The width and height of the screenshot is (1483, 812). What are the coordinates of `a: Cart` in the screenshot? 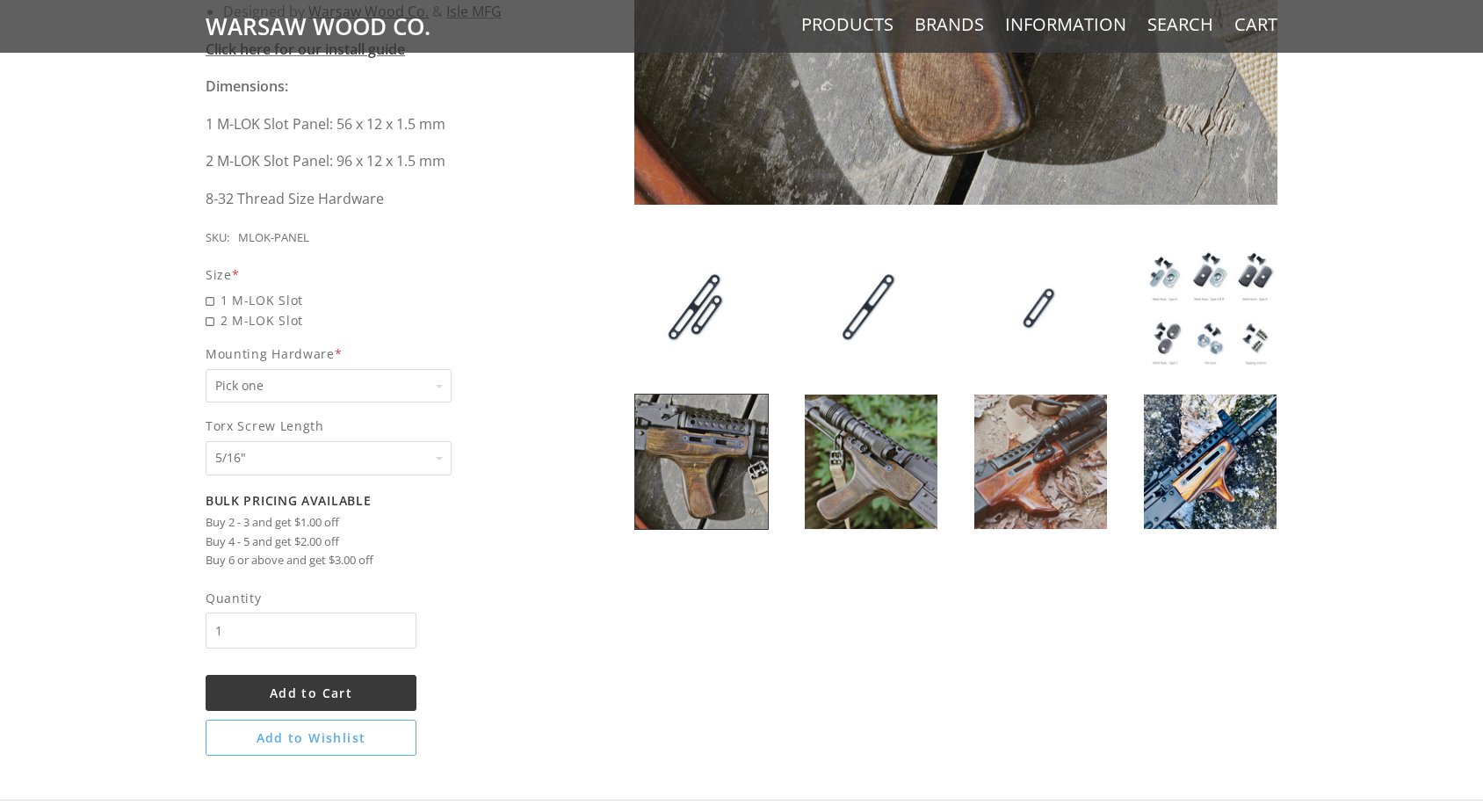 It's located at (1256, 25).